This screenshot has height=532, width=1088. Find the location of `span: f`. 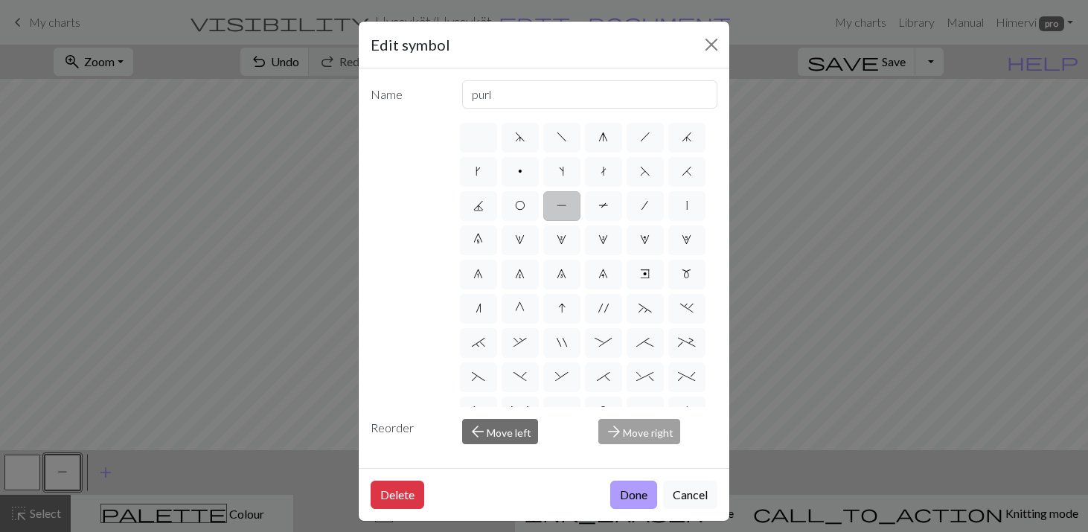

span: f is located at coordinates (562, 137).